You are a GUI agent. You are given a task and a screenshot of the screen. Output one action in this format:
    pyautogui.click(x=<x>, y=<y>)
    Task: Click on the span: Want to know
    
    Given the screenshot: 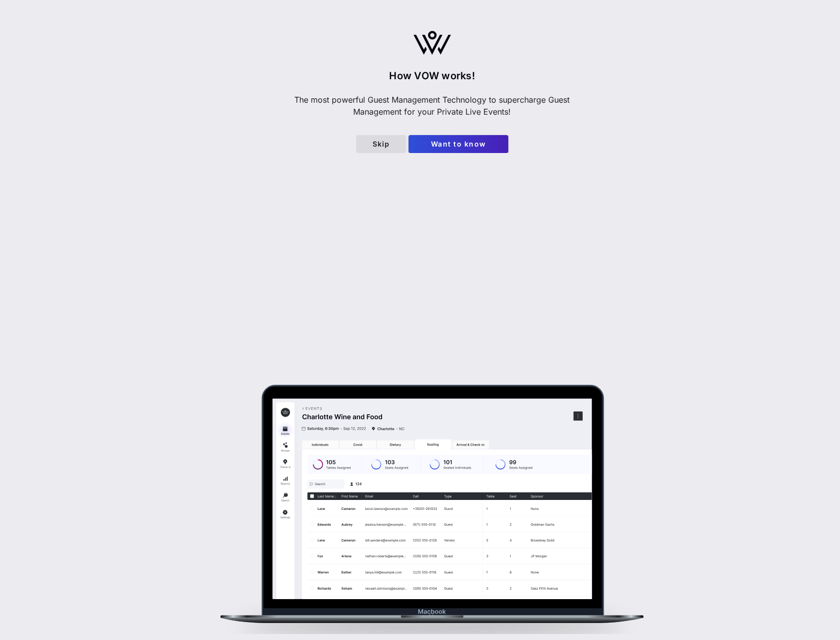 What is the action you would take?
    pyautogui.click(x=458, y=144)
    